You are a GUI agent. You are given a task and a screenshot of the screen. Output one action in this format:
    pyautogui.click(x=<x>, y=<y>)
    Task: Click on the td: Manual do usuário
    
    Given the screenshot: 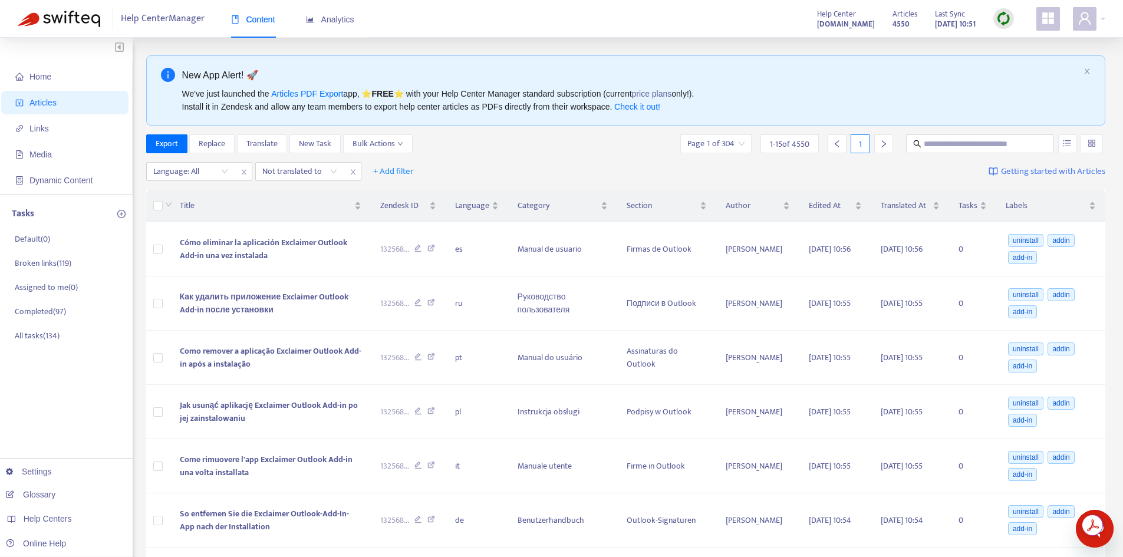 What is the action you would take?
    pyautogui.click(x=562, y=358)
    